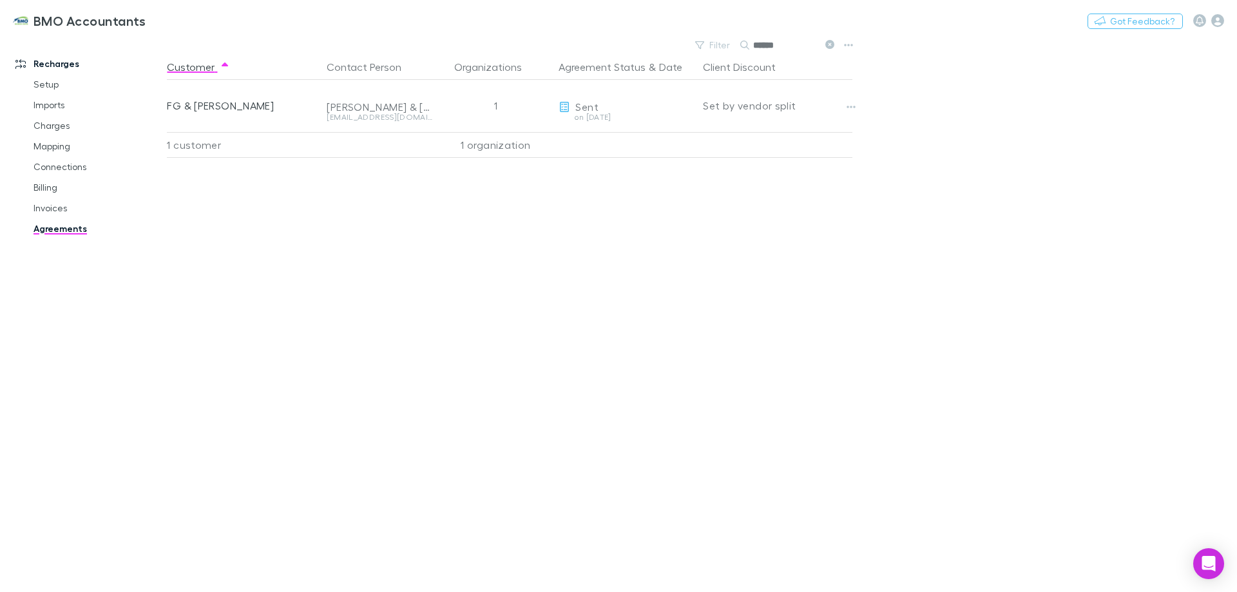 Image resolution: width=1237 pixels, height=592 pixels. Describe the element at coordinates (97, 229) in the screenshot. I see `a: Agreements` at that location.